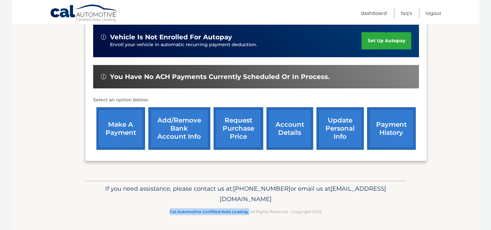 This screenshot has width=491, height=230. I want to click on a: set up autopay, so click(386, 41).